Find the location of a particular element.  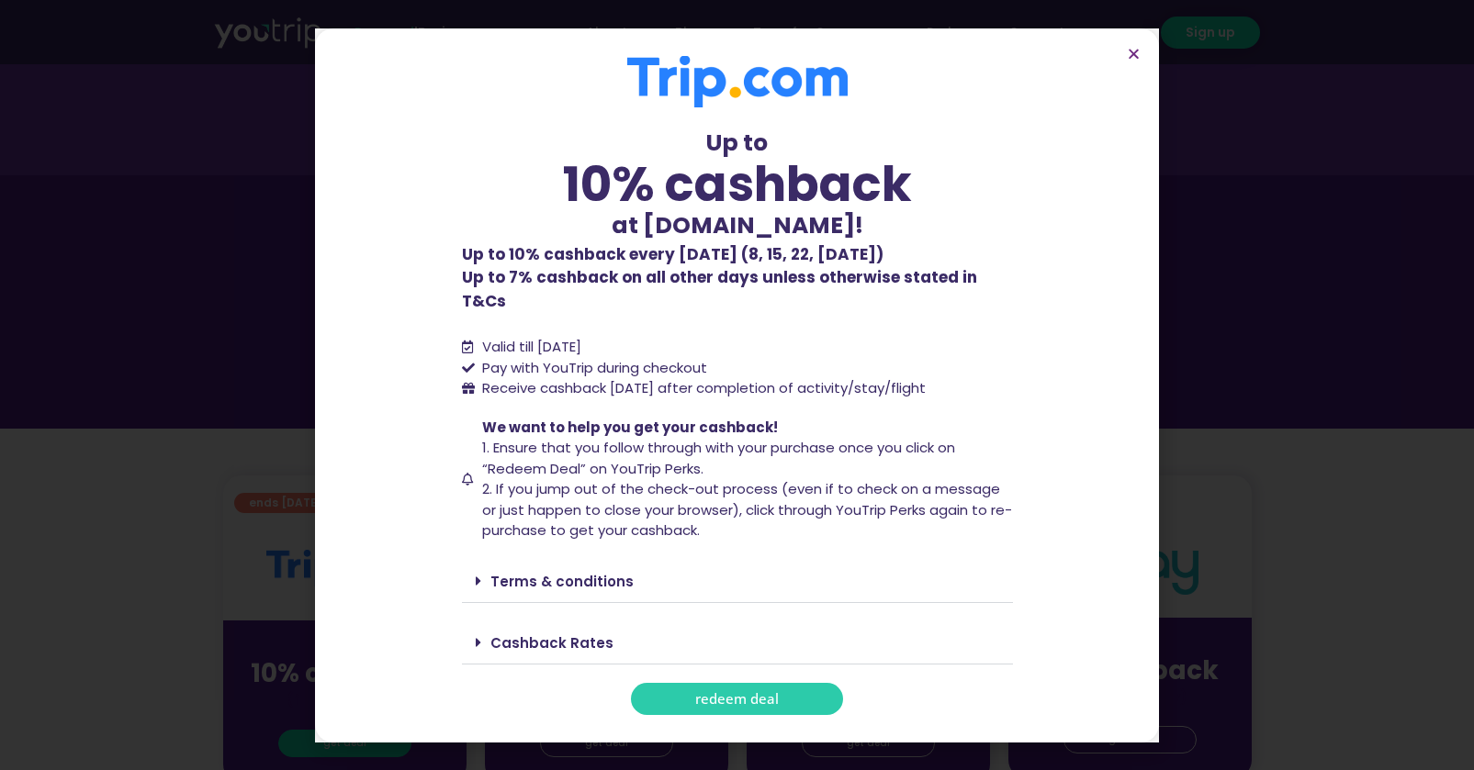

div: Cashback Rates is located at coordinates (737, 643).